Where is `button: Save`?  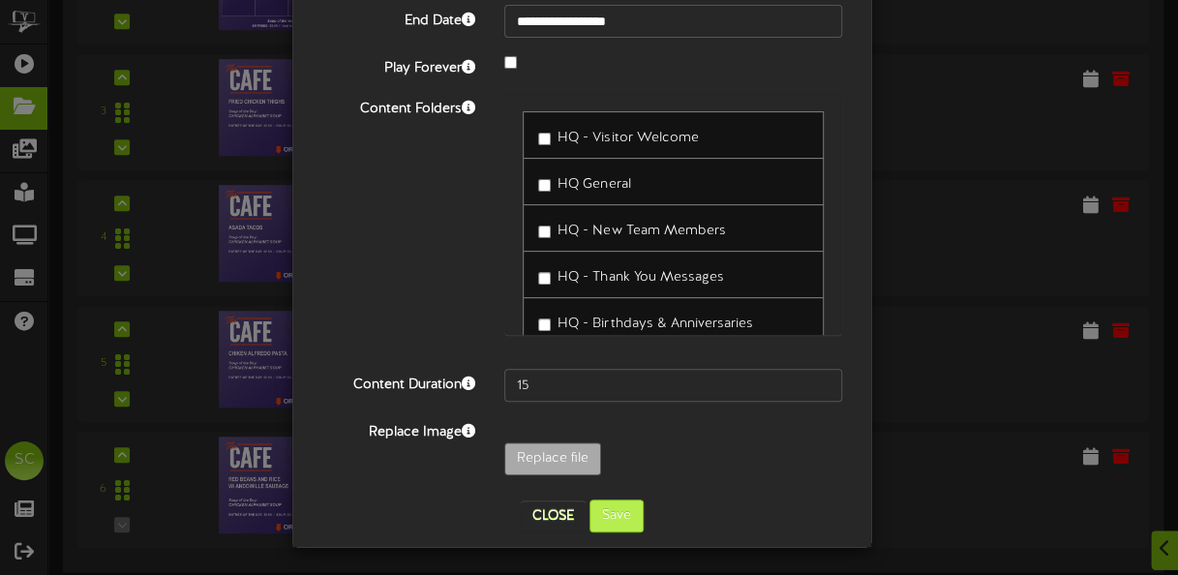
button: Save is located at coordinates (616, 516).